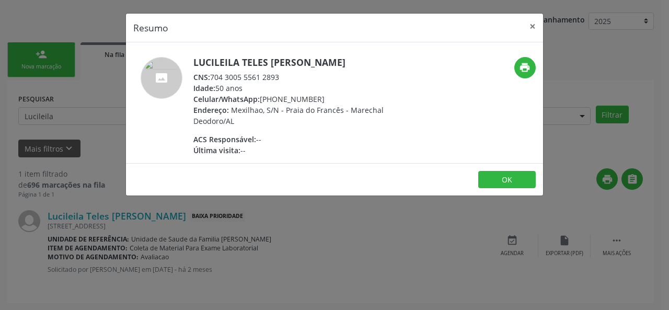 The width and height of the screenshot is (669, 310). Describe the element at coordinates (532, 26) in the screenshot. I see `button: Close` at that location.